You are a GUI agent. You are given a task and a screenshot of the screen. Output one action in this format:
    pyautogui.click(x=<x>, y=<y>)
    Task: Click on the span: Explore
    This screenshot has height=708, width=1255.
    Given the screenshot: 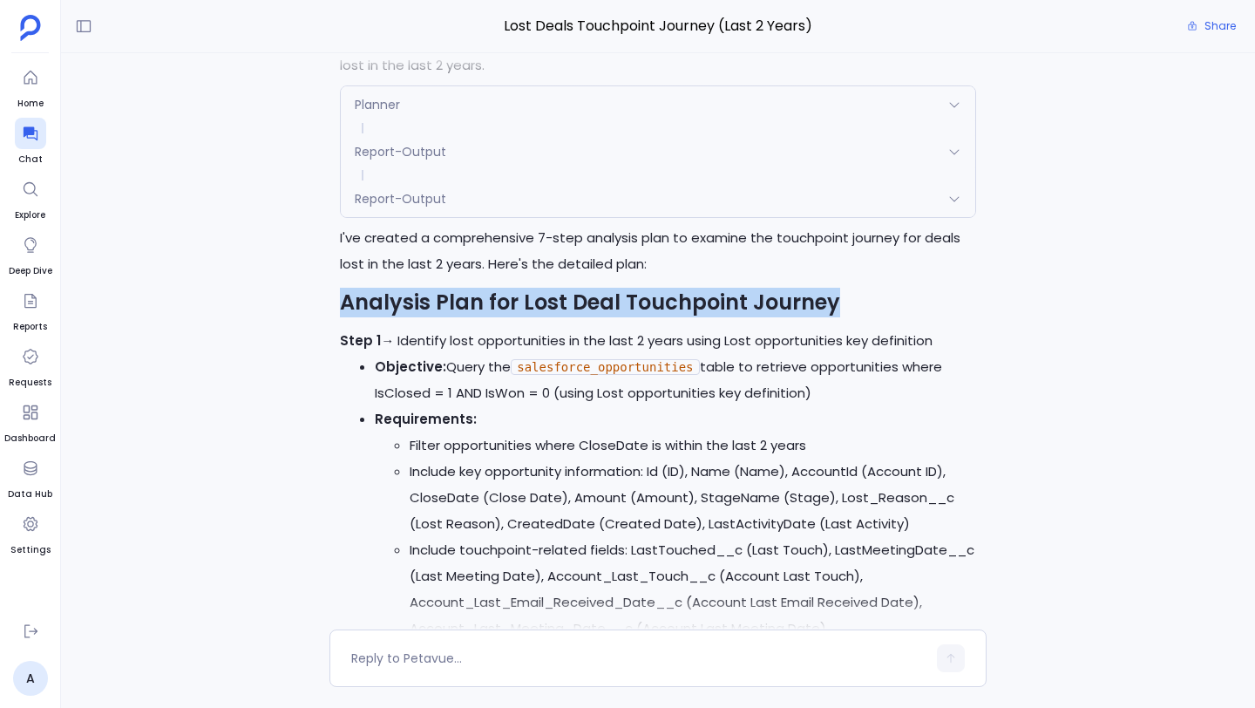 What is the action you would take?
    pyautogui.click(x=31, y=215)
    